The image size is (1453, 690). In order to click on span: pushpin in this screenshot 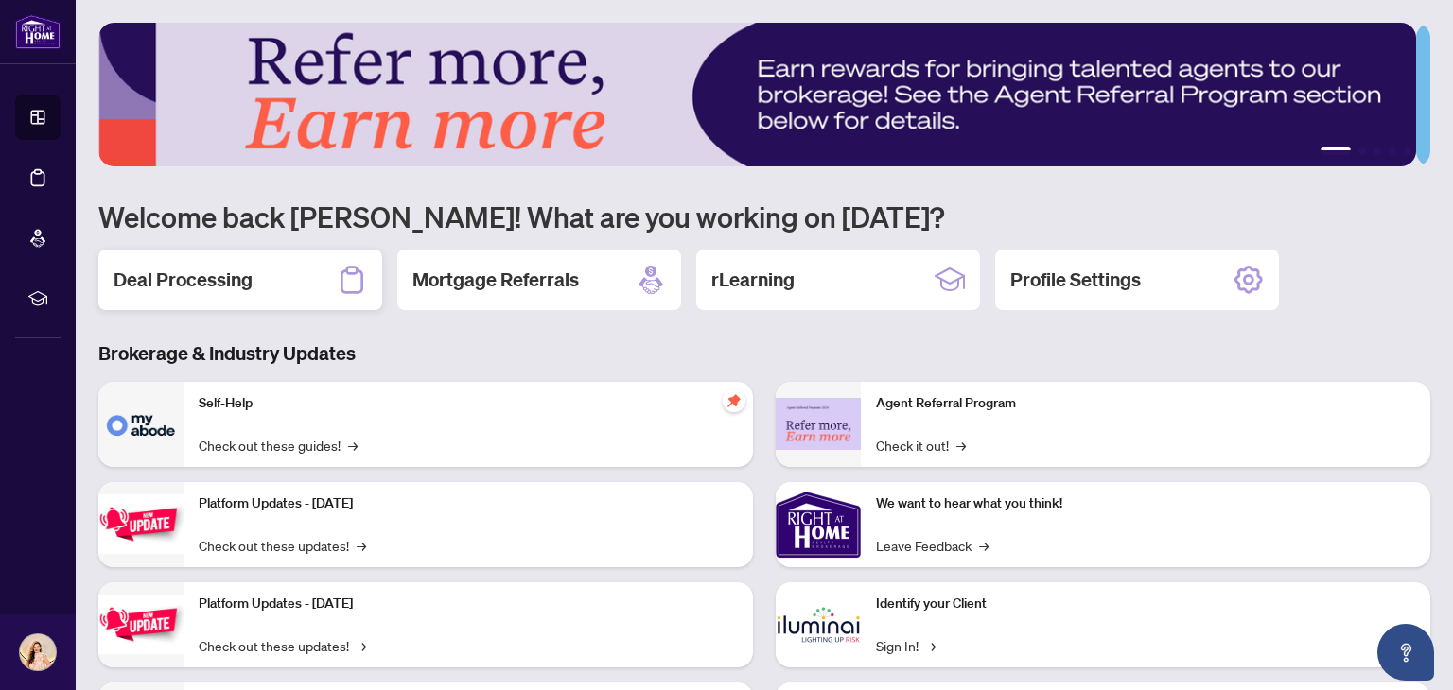, I will do `click(734, 401)`.